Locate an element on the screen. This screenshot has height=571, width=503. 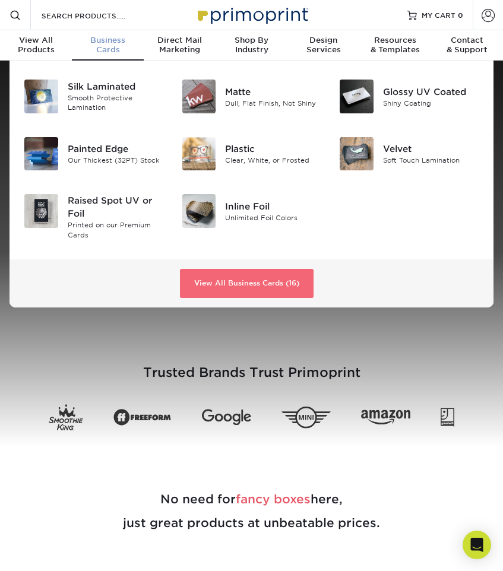
div: Open Intercom Messenger is located at coordinates (477, 545).